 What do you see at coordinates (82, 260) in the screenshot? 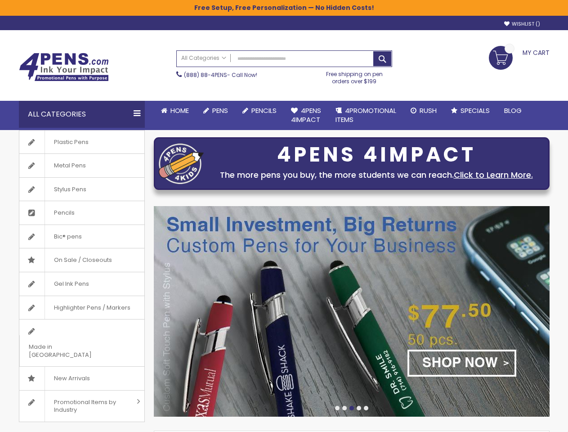
I see `a: On Sale / Closeouts` at bounding box center [82, 260].